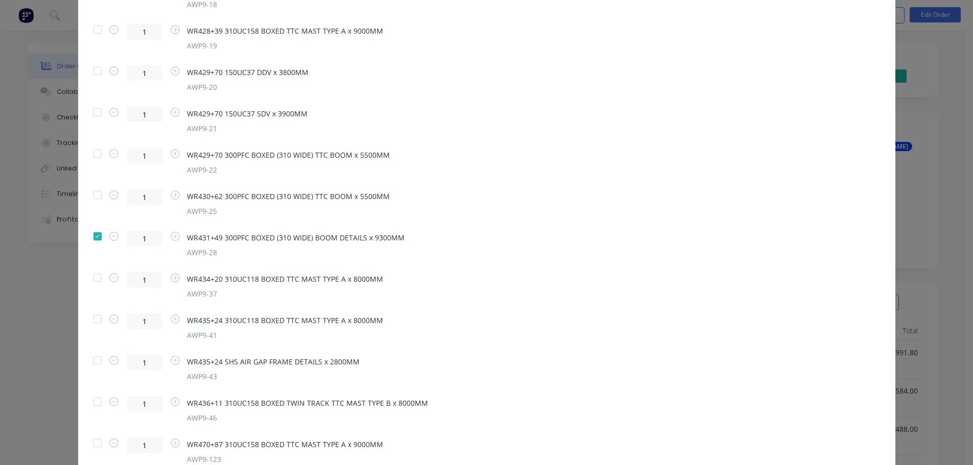  What do you see at coordinates (247, 113) in the screenshot?
I see `span: WR429+70 150UC37 SDV x 3900MM` at bounding box center [247, 113].